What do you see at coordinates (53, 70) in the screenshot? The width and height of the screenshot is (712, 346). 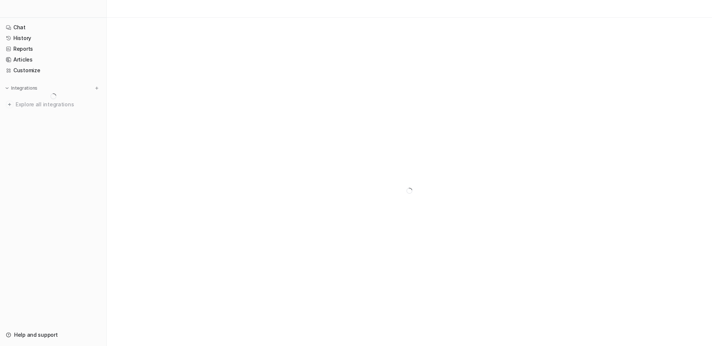 I see `a: Customize` at bounding box center [53, 70].